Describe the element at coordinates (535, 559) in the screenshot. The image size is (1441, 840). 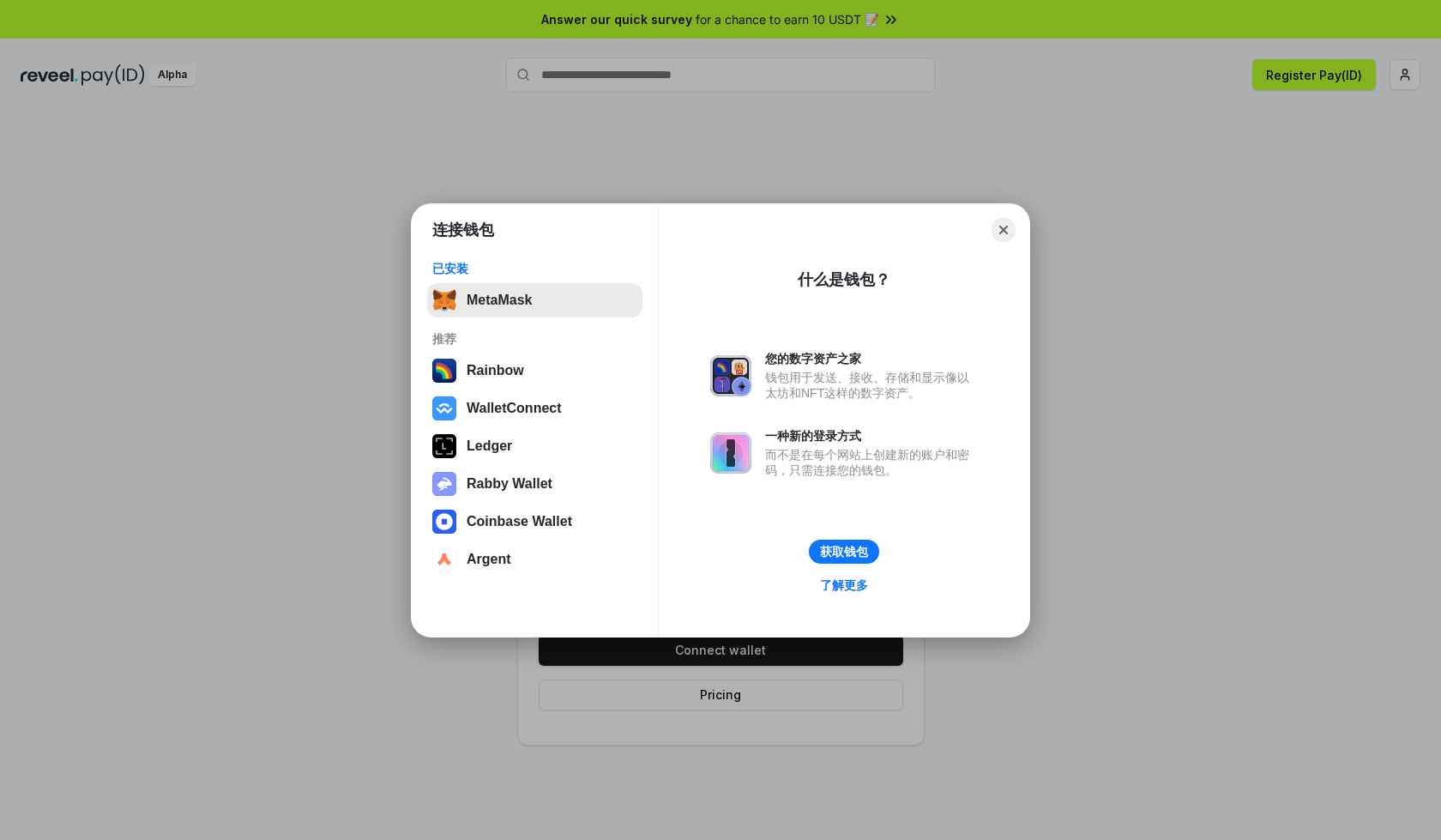
I see `button: Argent` at that location.